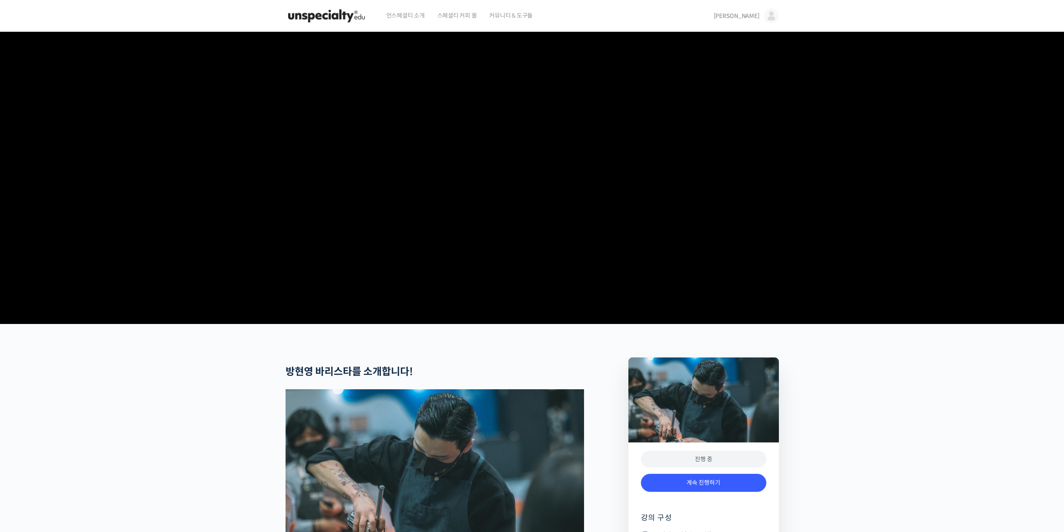 The image size is (1064, 532). I want to click on h4: 강의 구성, so click(704, 521).